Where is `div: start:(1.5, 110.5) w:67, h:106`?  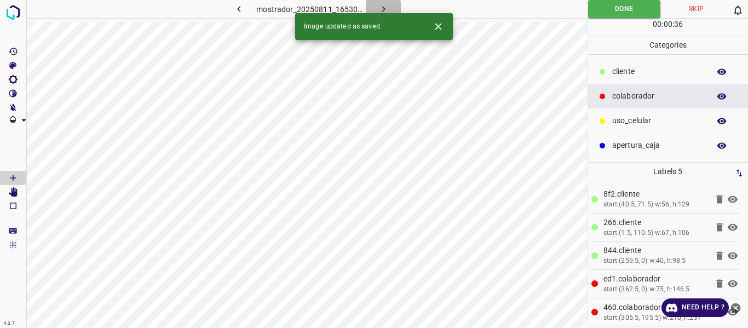 div: start:(1.5, 110.5) w:67, h:106 is located at coordinates (655, 233).